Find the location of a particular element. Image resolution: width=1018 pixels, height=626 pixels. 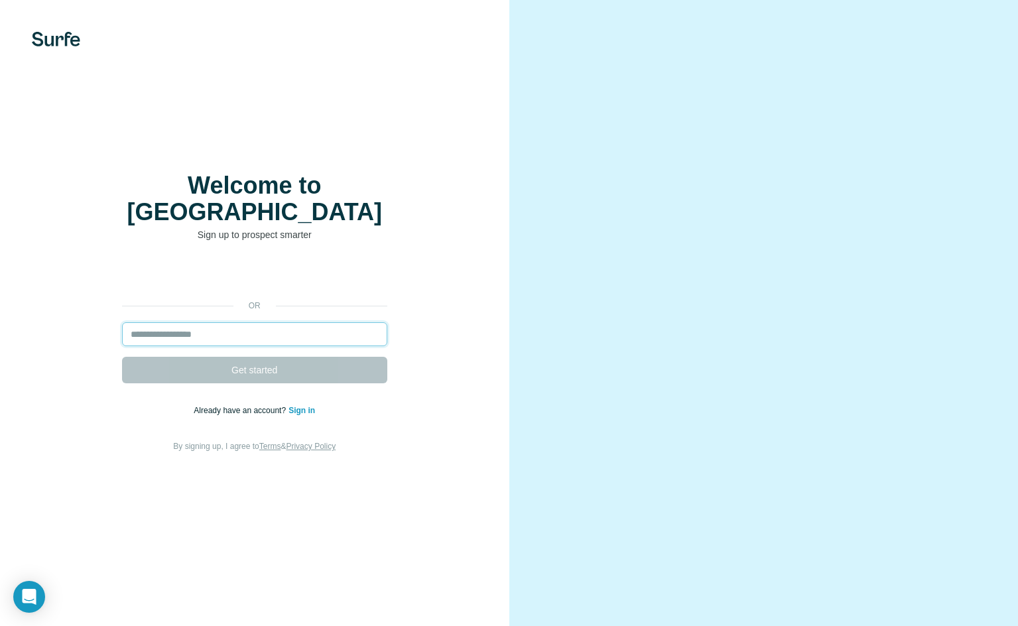

span: Already have an account? is located at coordinates (241, 411).